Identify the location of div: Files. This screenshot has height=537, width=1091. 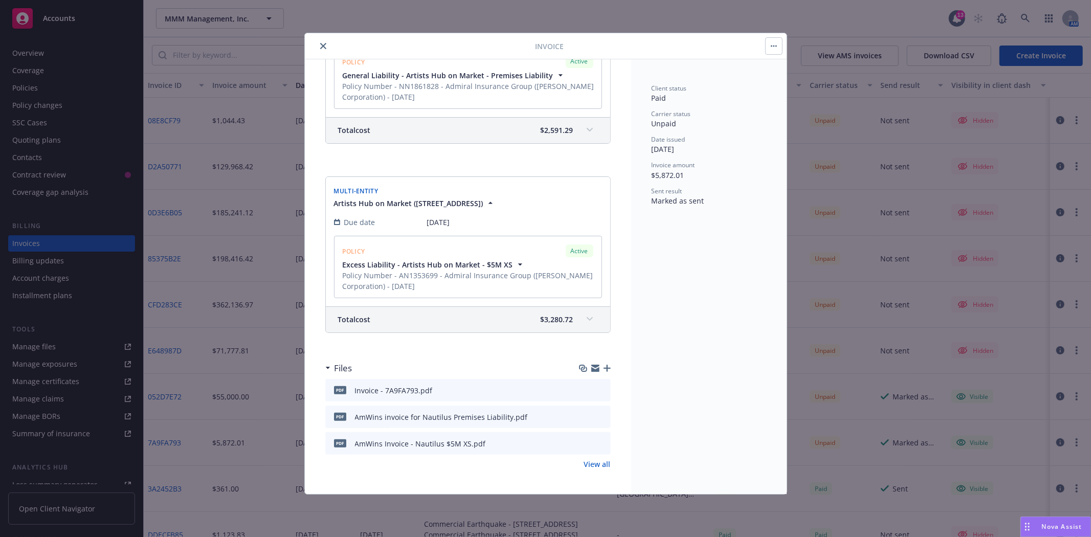
(339, 368).